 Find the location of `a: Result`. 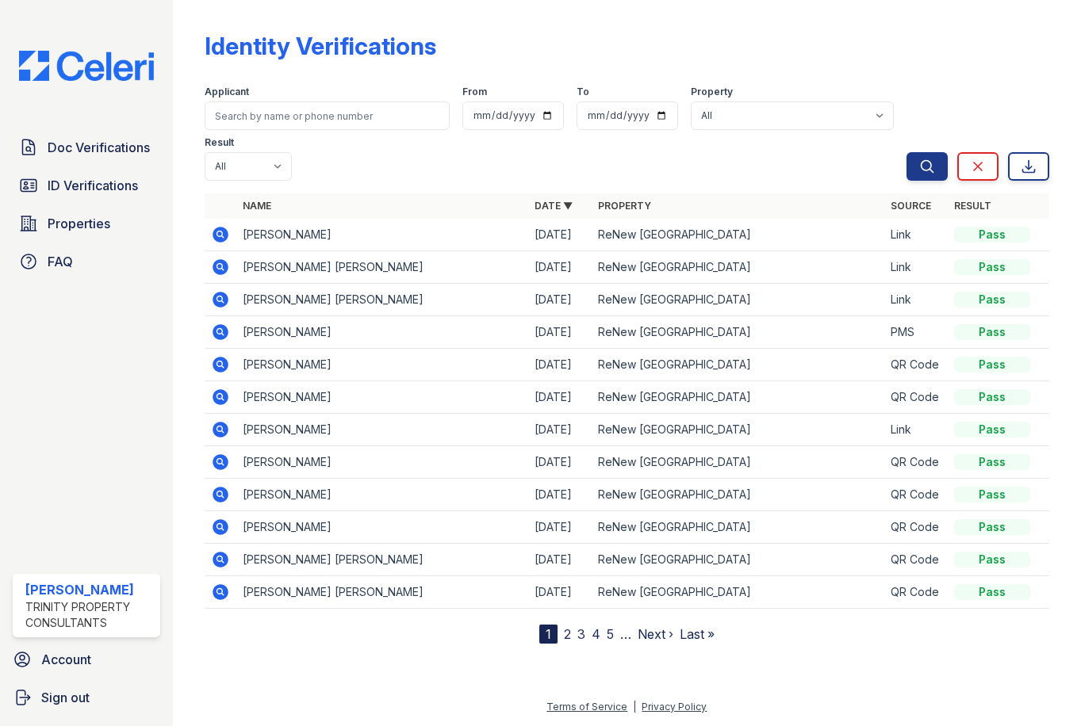

a: Result is located at coordinates (972, 205).